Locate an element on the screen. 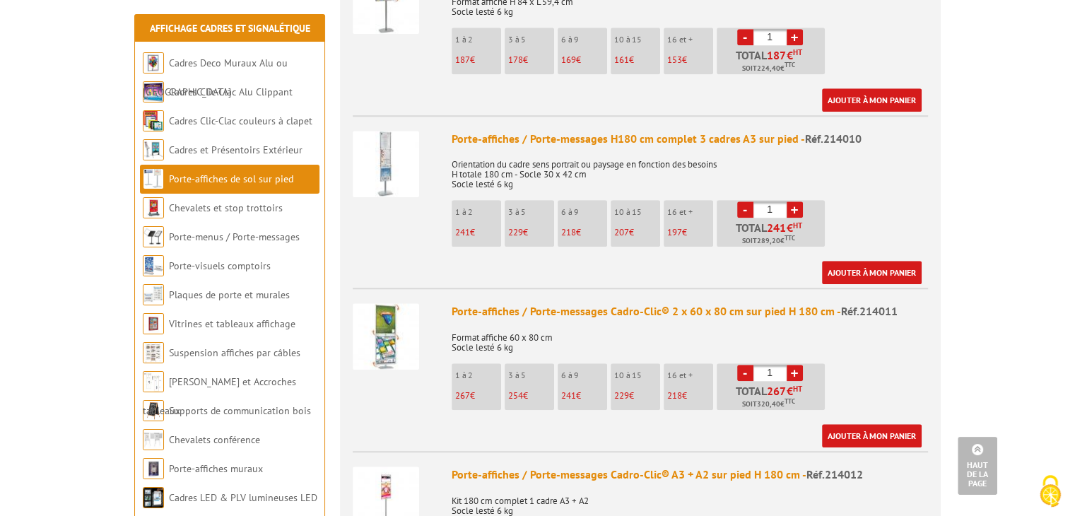 The width and height of the screenshot is (1075, 516). a: Chevalets conférence is located at coordinates (214, 440).